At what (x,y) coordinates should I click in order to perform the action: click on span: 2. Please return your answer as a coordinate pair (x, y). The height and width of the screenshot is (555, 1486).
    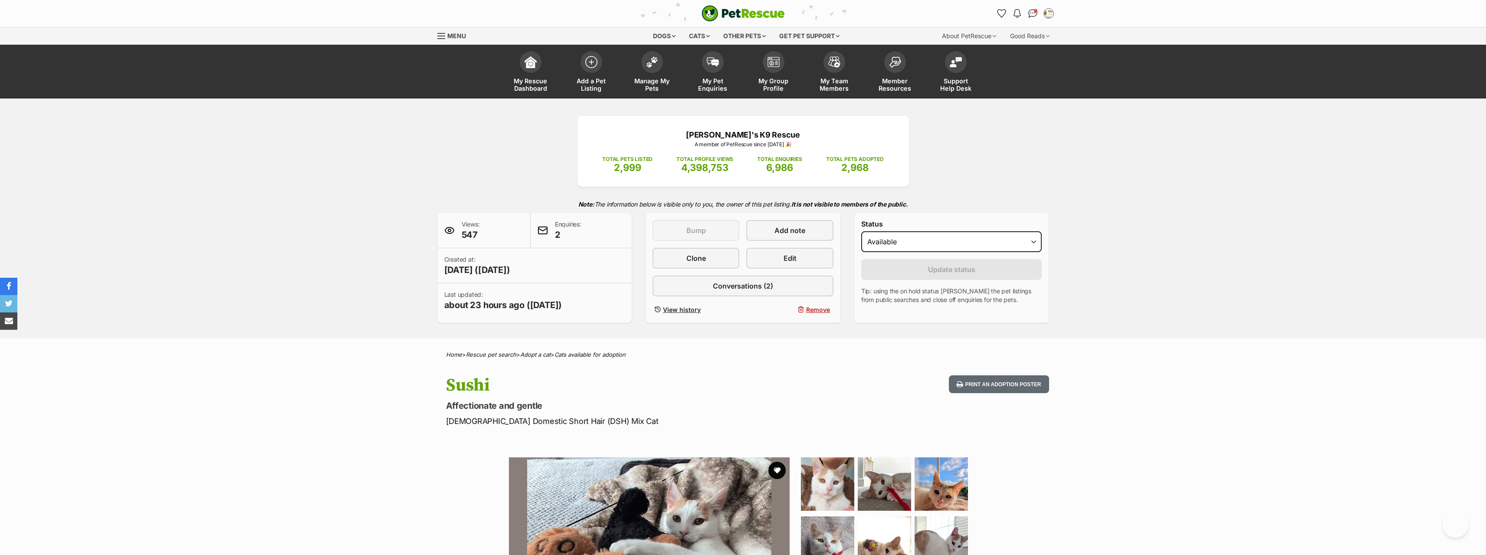
    Looking at the image, I should click on (568, 235).